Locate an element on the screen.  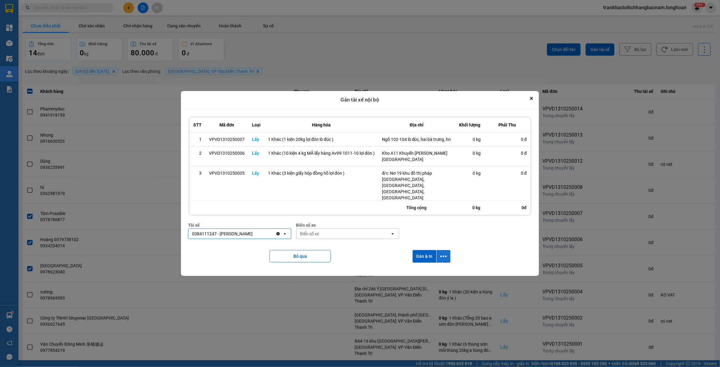
div: Địa chỉ is located at coordinates (417, 125).